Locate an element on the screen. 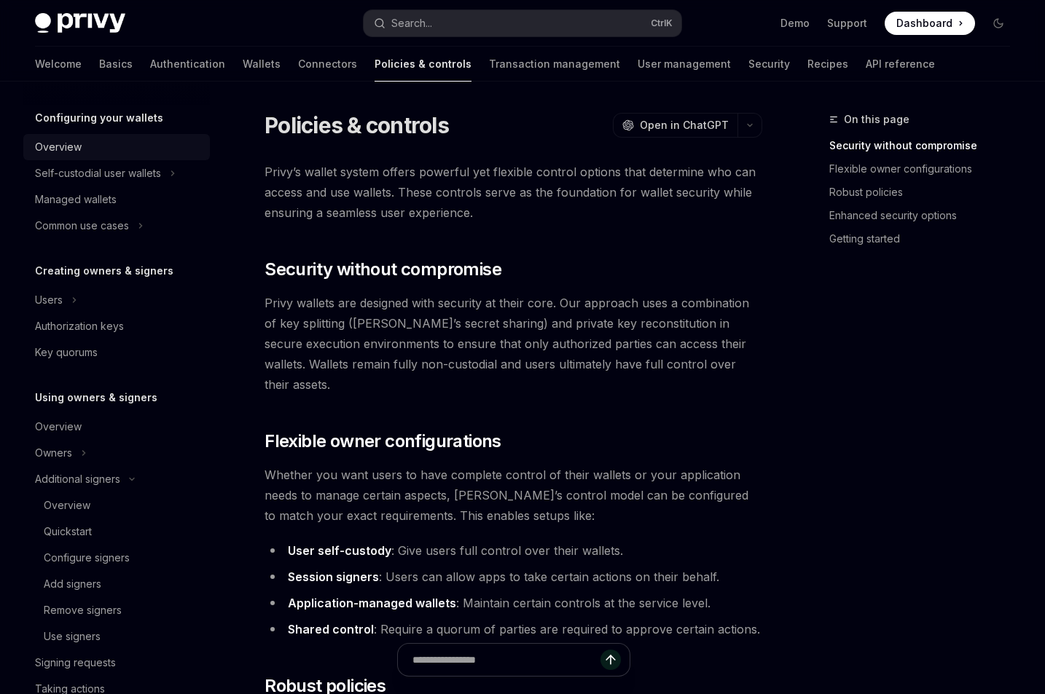 This screenshot has width=1045, height=694. div: Use signers is located at coordinates (72, 637).